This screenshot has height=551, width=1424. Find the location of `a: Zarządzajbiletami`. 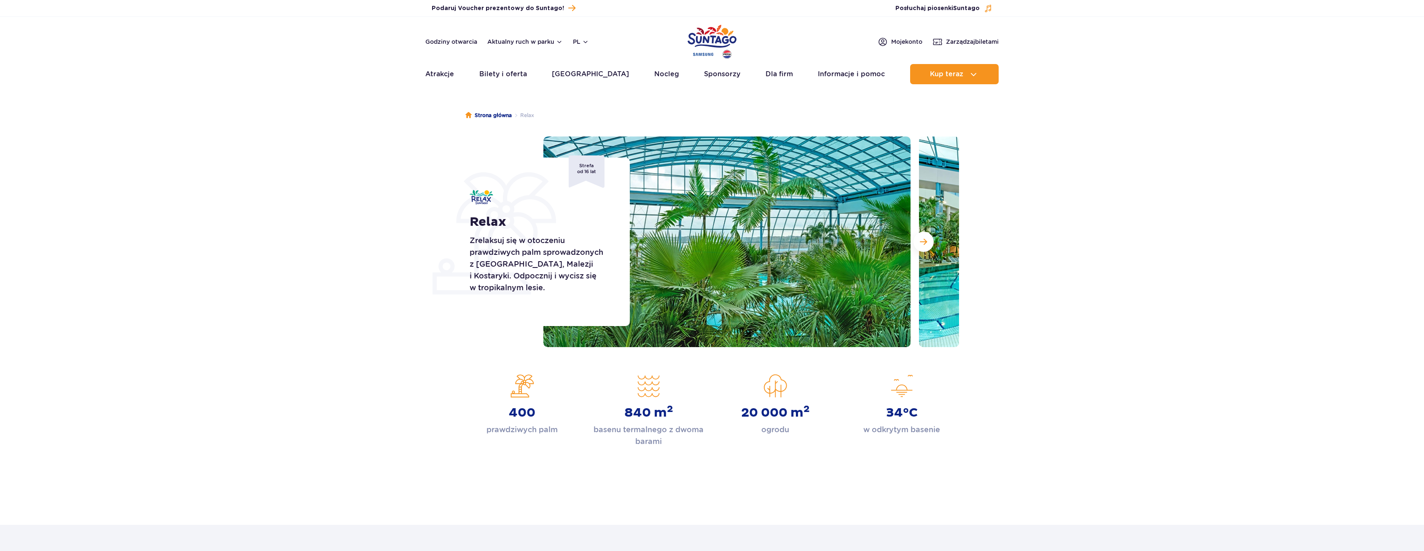

a: Zarządzajbiletami is located at coordinates (965, 42).